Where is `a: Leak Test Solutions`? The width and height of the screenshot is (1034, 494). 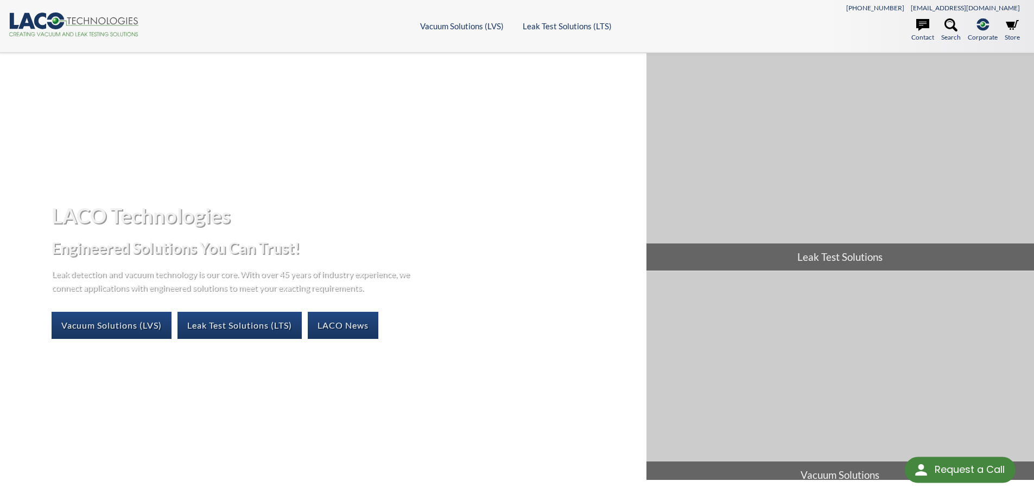 a: Leak Test Solutions is located at coordinates (840, 162).